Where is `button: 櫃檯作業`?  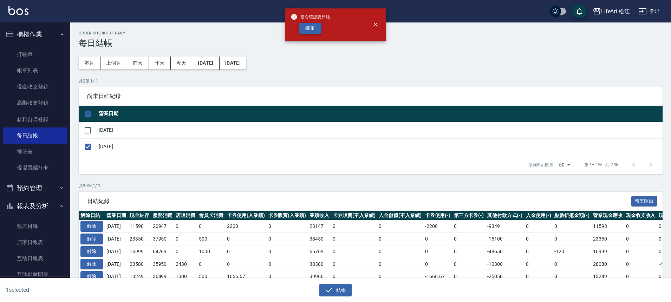
button: 櫃檯作業 is located at coordinates (35, 34).